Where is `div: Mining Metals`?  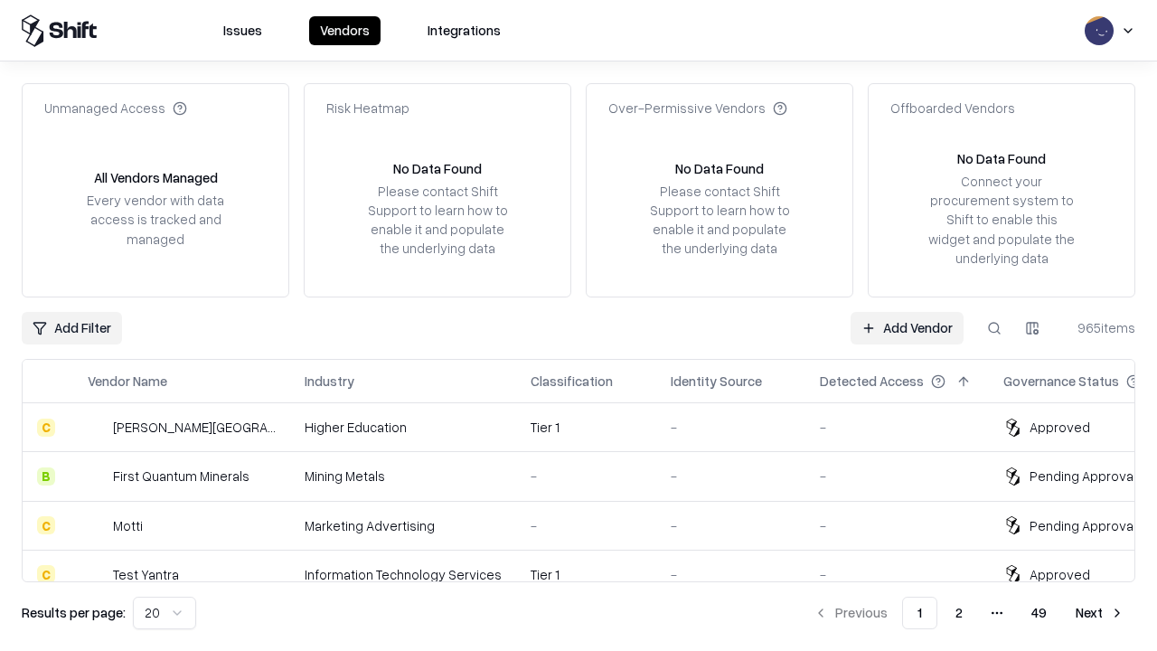
div: Mining Metals is located at coordinates (403, 475).